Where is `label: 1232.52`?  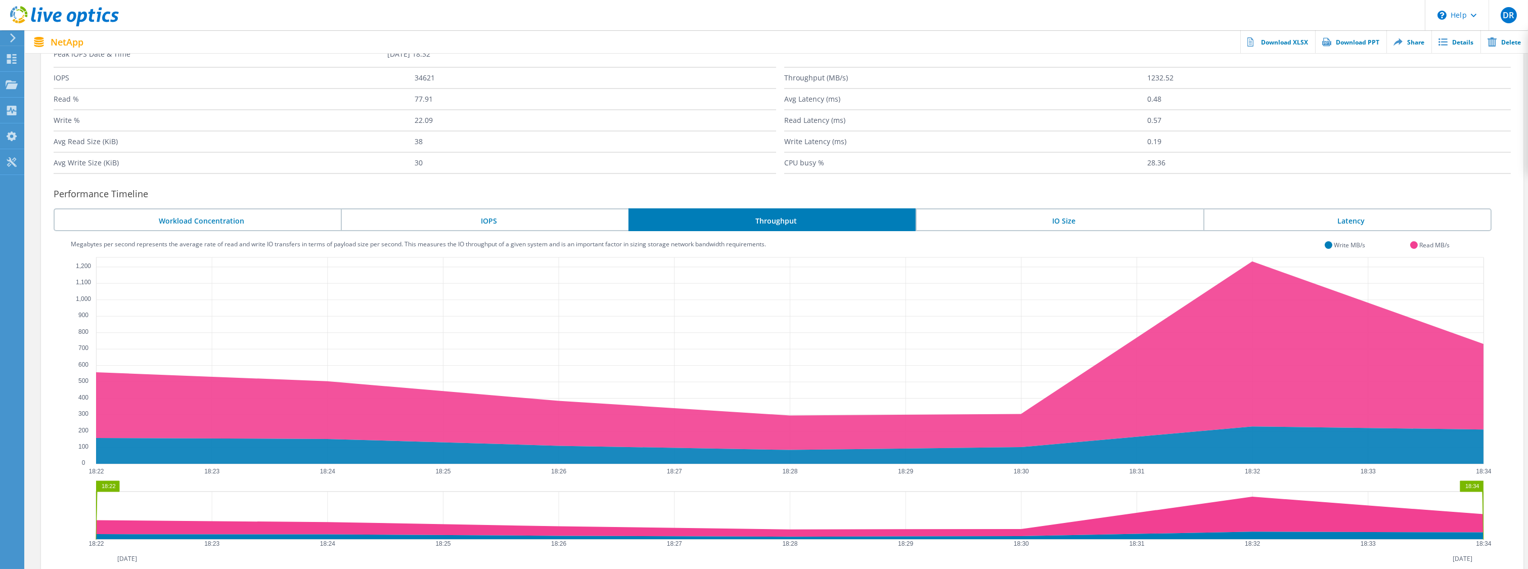
label: 1232.52 is located at coordinates (1329, 78).